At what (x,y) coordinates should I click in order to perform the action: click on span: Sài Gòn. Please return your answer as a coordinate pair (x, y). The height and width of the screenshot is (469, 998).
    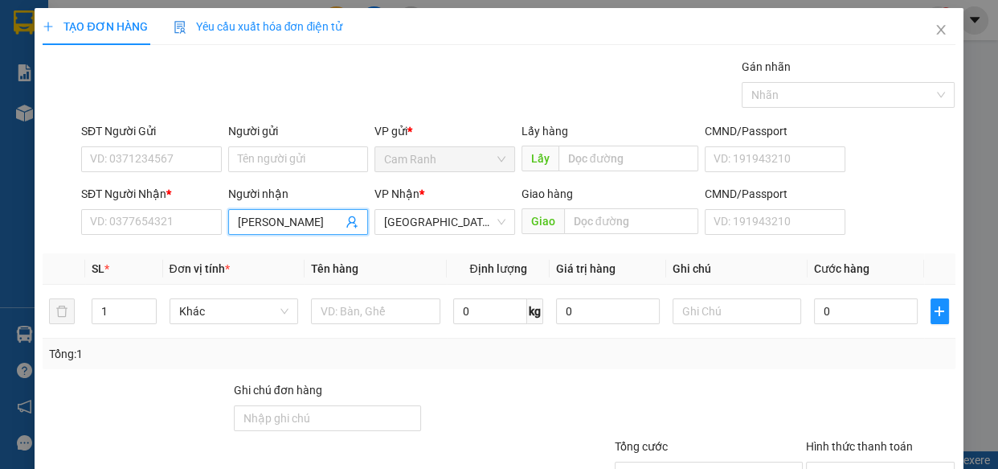
    Looking at the image, I should click on (445, 222).